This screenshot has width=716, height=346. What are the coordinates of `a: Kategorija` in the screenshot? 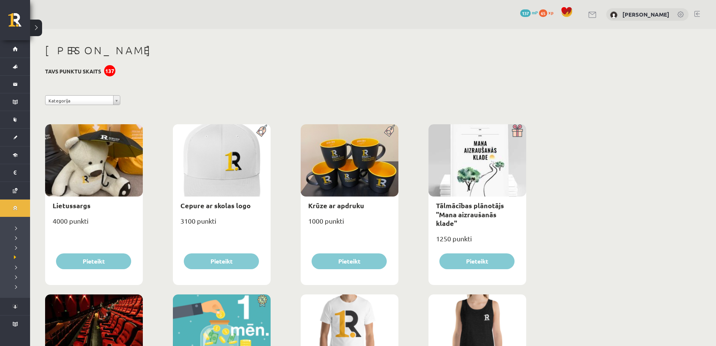 It's located at (83, 100).